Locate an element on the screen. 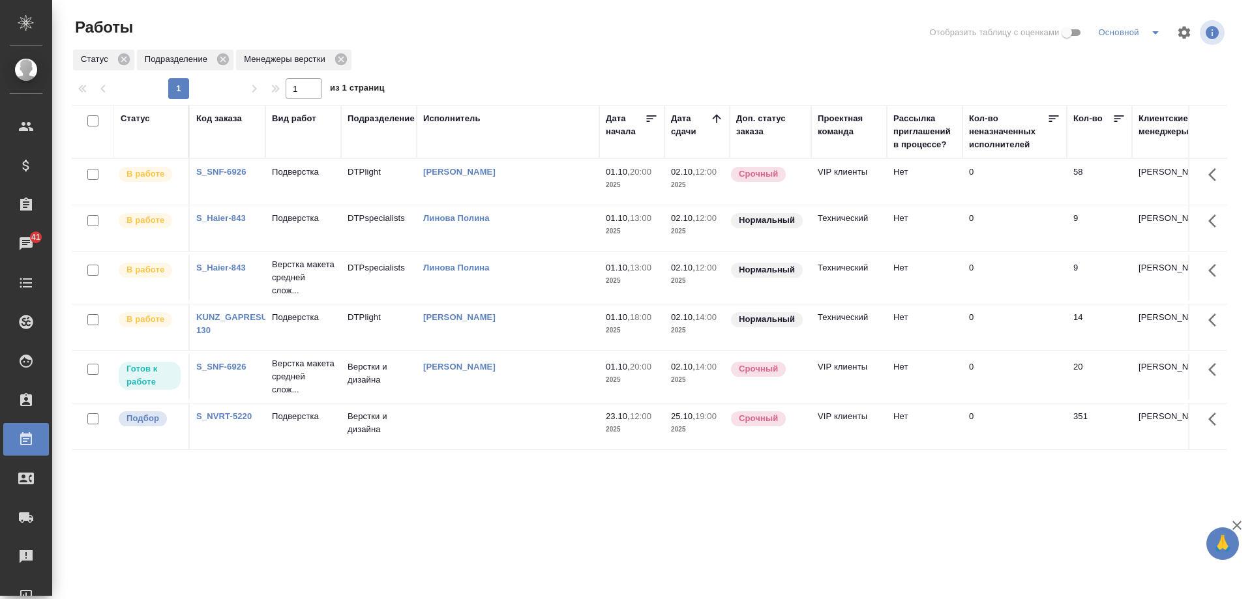  span: Посмотреть информацию is located at coordinates (1213, 33).